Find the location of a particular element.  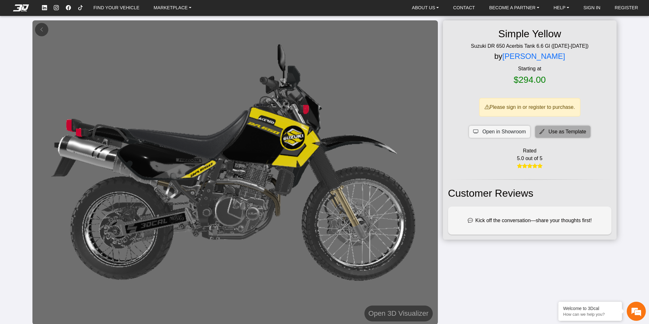

span: Rated is located at coordinates (529, 151).